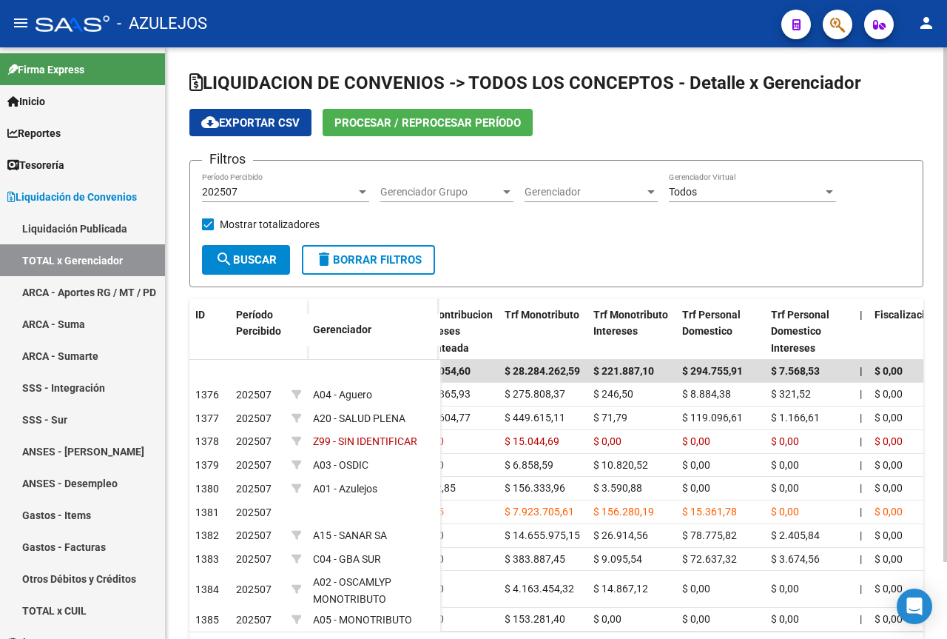 This screenshot has height=639, width=947. Describe the element at coordinates (713, 417) in the screenshot. I see `span: $ 119.096,61` at that location.